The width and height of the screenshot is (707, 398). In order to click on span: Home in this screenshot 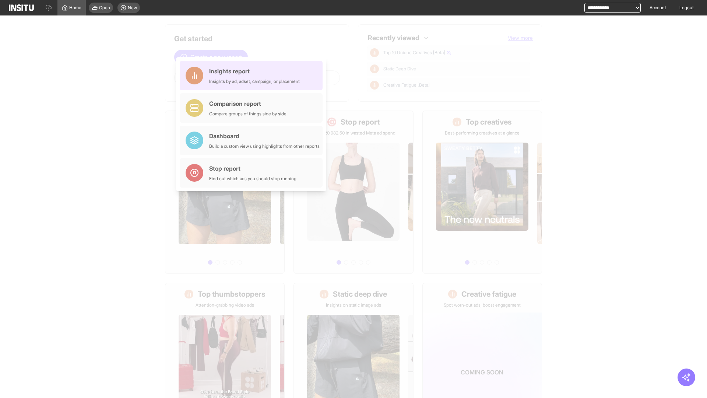, I will do `click(75, 8)`.